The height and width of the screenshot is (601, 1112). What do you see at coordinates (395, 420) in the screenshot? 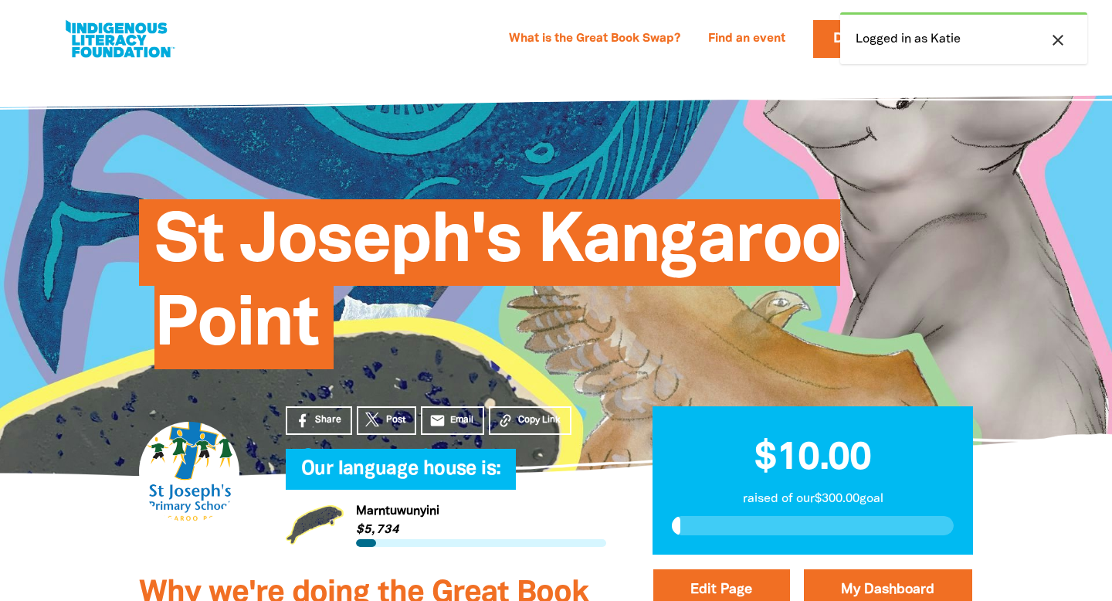
I see `span: Post` at bounding box center [395, 420].